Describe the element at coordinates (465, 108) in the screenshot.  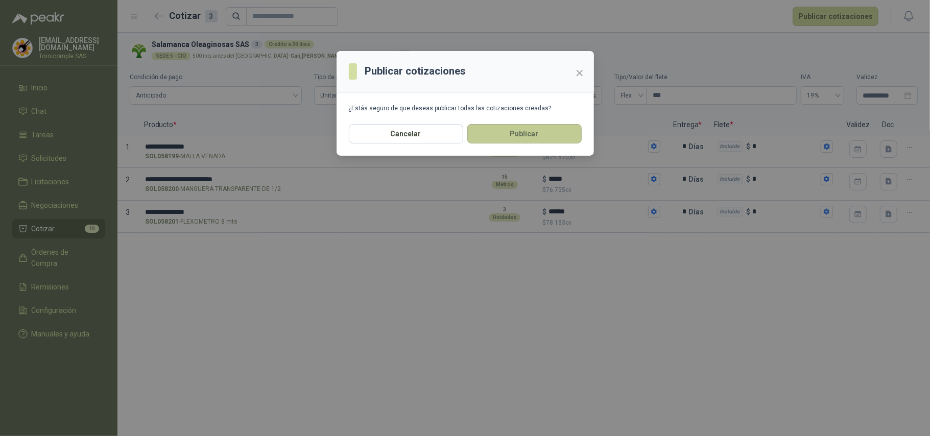
I see `div: ¿Estás seguro de que deseas publicar todas las cotizaciones creadas?` at that location.